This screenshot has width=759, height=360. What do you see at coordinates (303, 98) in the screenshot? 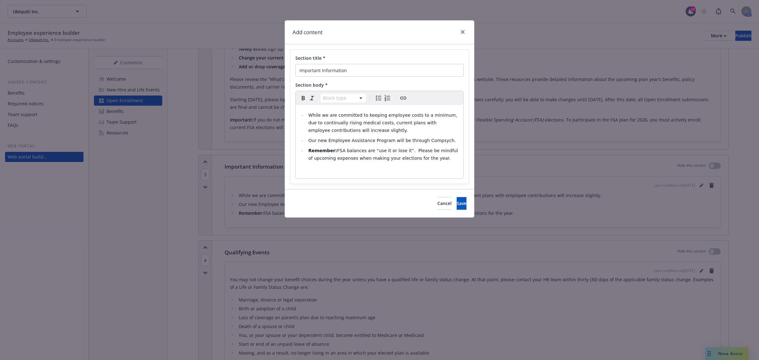
I see `button: Bold` at bounding box center [303, 98].